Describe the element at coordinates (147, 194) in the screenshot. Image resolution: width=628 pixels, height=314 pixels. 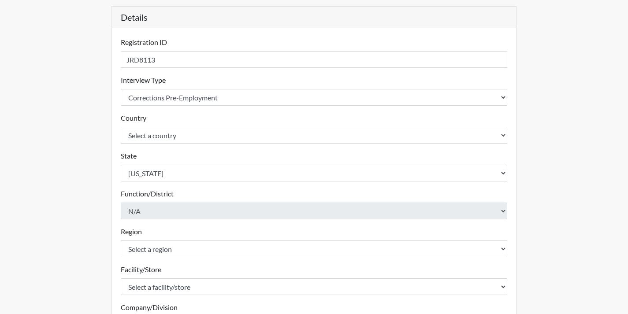
I see `label: Function/District` at that location.